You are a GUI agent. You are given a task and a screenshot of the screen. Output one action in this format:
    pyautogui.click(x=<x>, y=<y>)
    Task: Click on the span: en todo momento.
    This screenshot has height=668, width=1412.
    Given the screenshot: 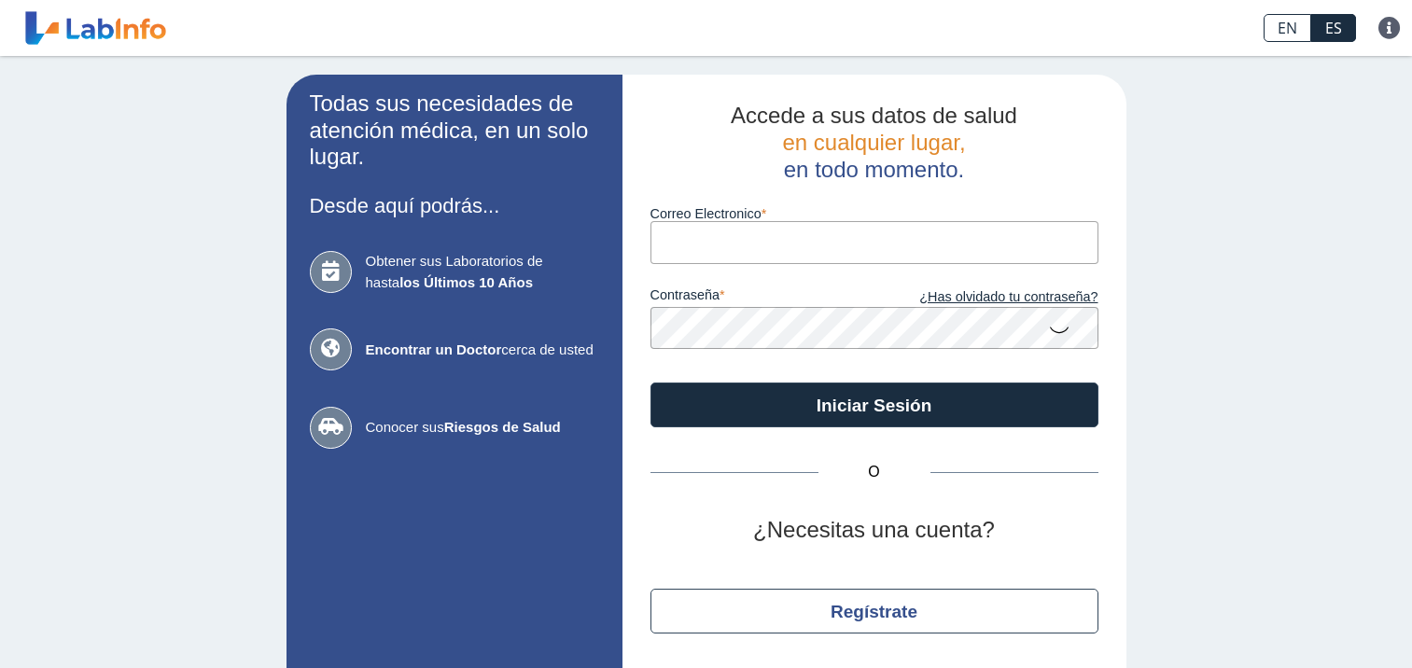 What is the action you would take?
    pyautogui.click(x=874, y=169)
    